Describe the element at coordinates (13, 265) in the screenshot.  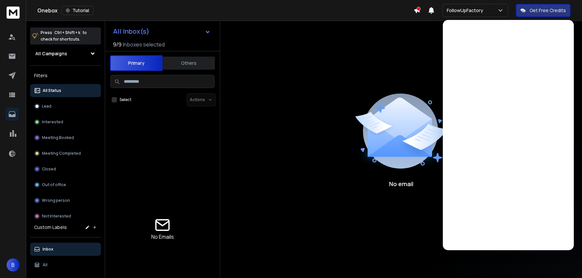
I see `button: B` at that location.